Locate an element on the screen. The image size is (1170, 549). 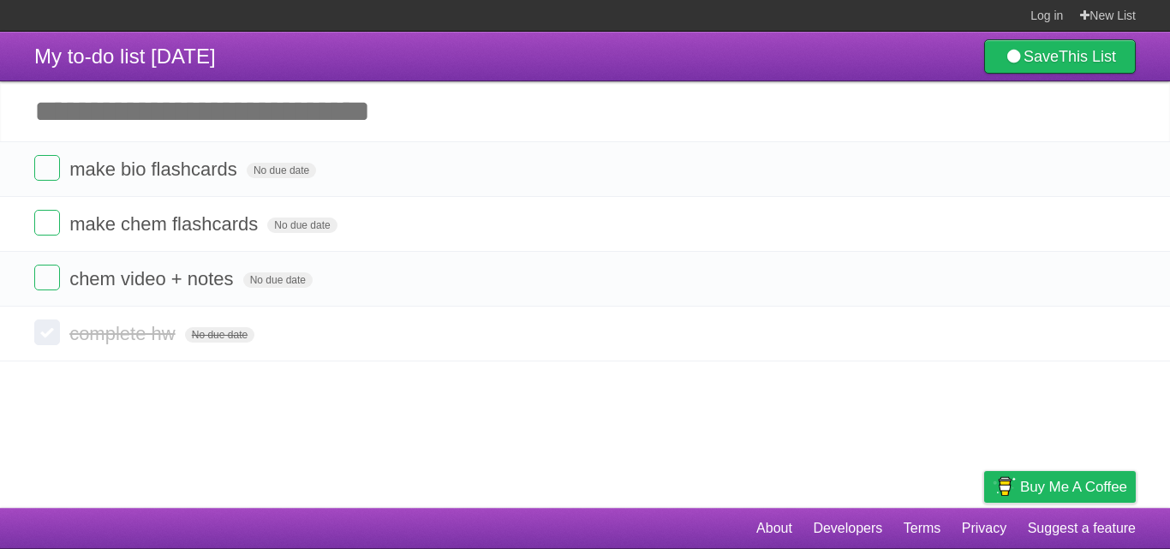
a: Privacy is located at coordinates (984, 528).